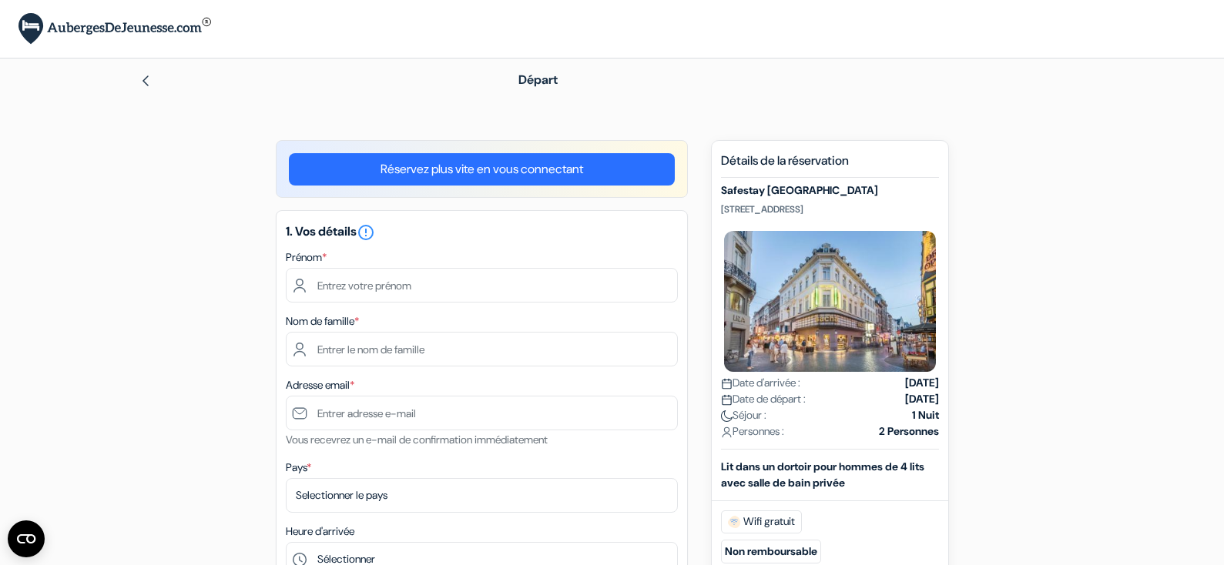  Describe the element at coordinates (417, 440) in the screenshot. I see `small: Vous recevrez un e-mail de confirmation immédiatement` at that location.